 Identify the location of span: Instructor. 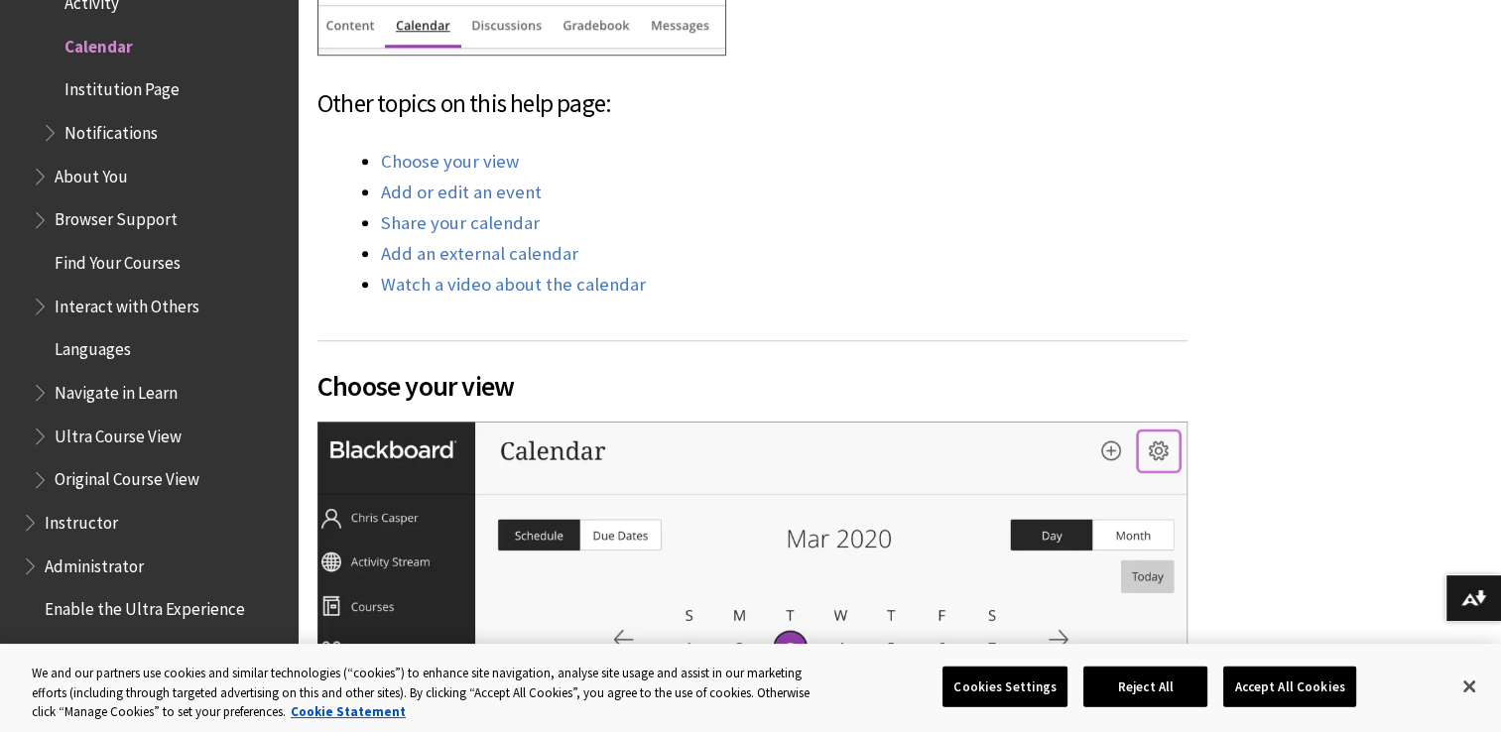
(81, 519).